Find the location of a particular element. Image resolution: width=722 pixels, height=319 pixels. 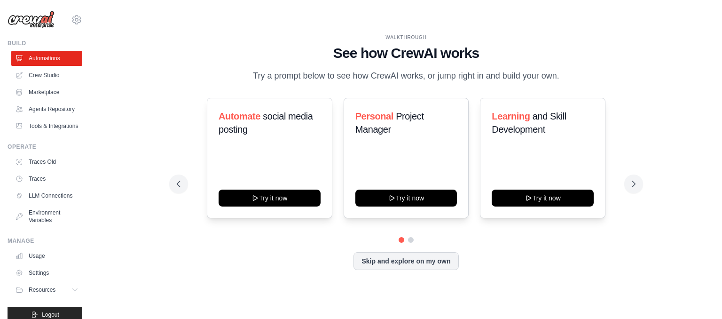

a: Agents Repository is located at coordinates (47, 109).